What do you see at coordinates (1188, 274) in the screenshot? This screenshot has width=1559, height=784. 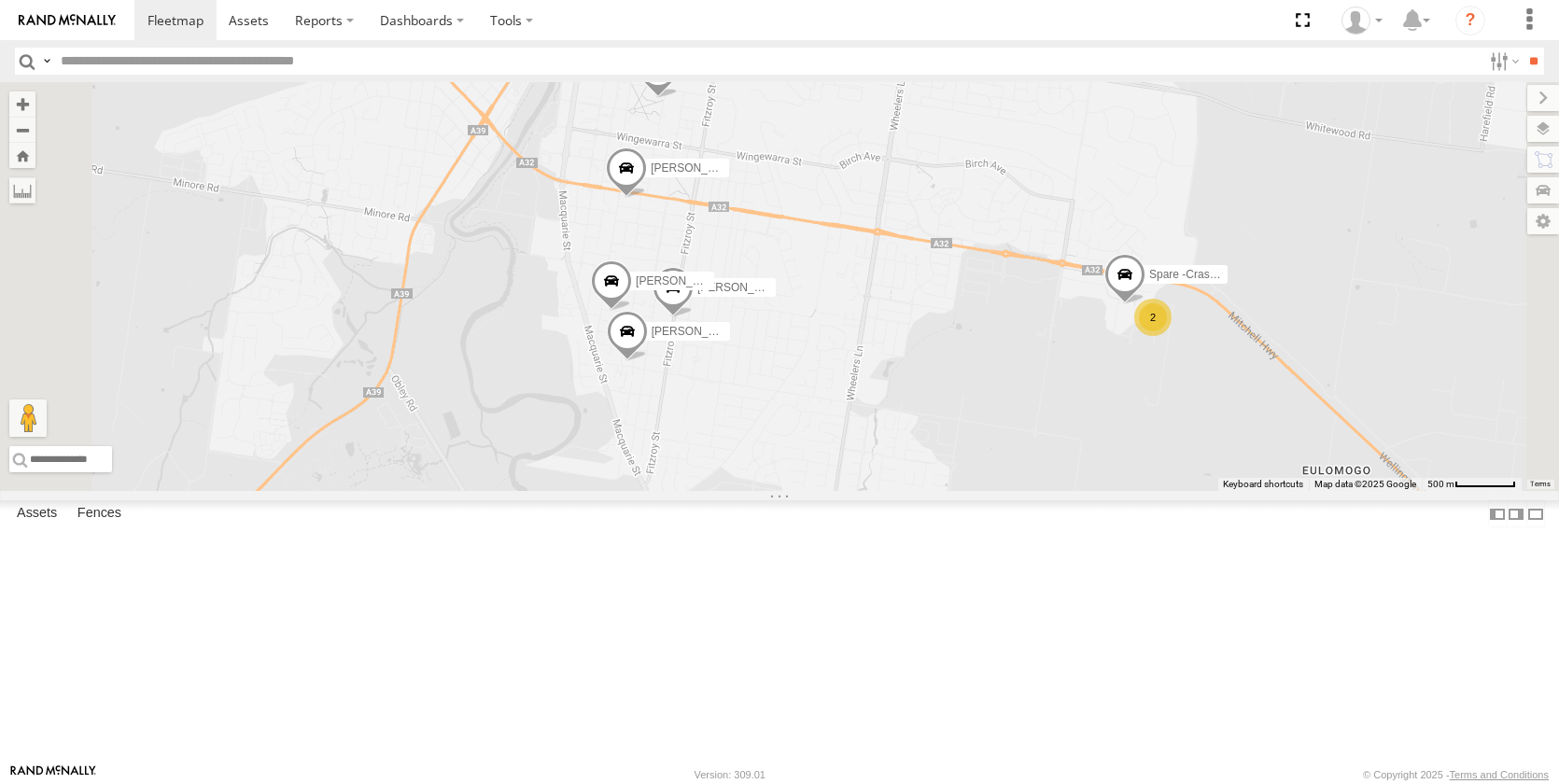 I see `span: Spare -Crashed` at bounding box center [1188, 274].